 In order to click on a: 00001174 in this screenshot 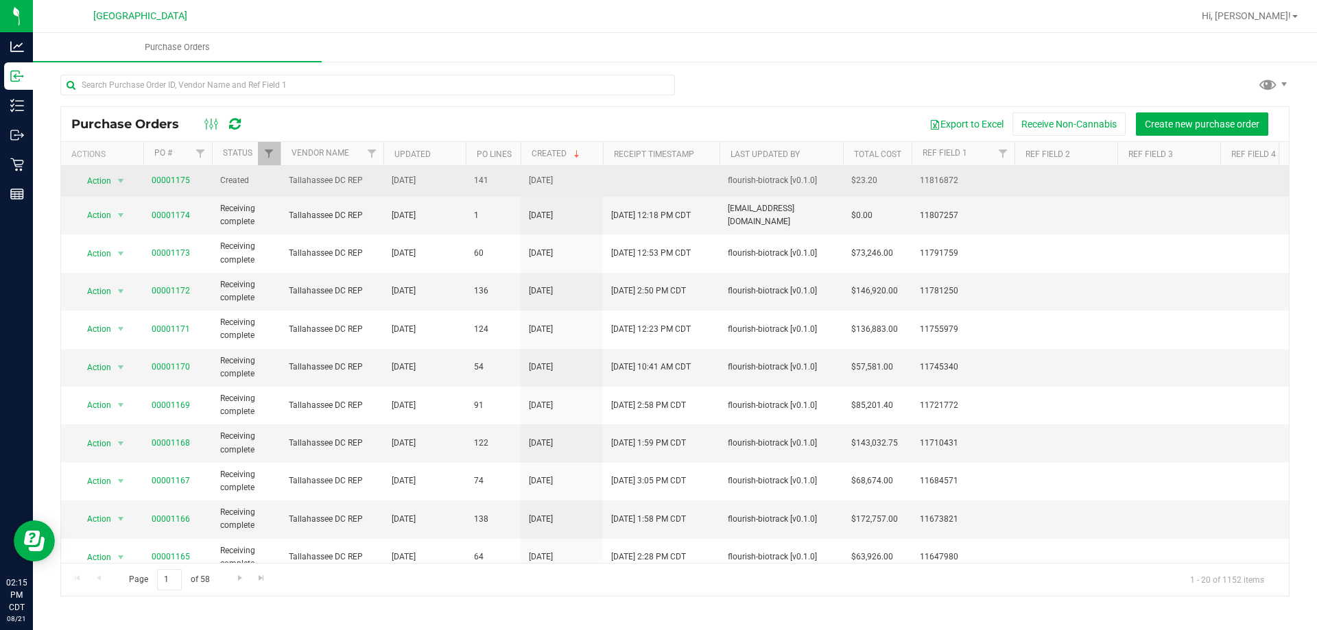, I will do `click(171, 215)`.